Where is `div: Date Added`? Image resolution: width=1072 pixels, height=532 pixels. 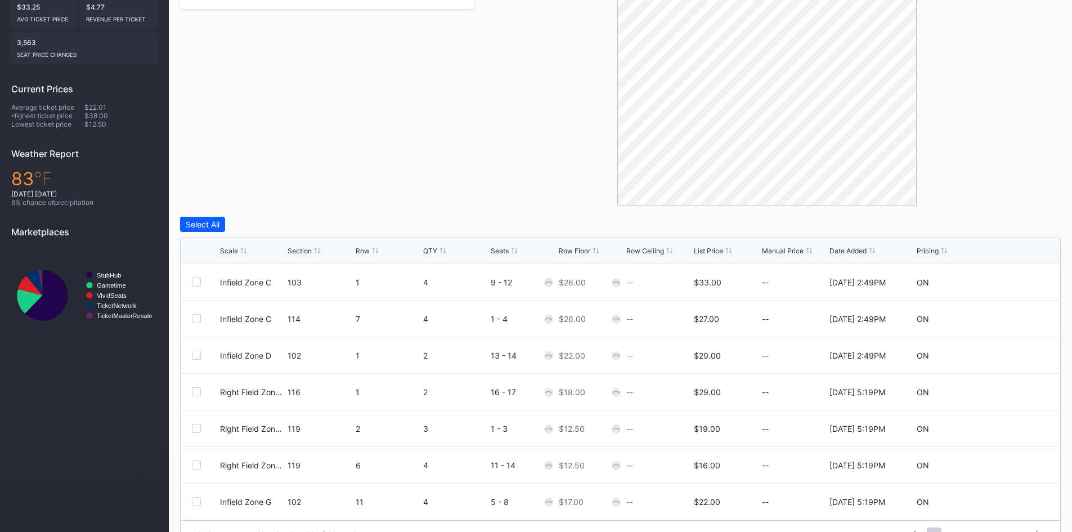 div: Date Added is located at coordinates (848, 250).